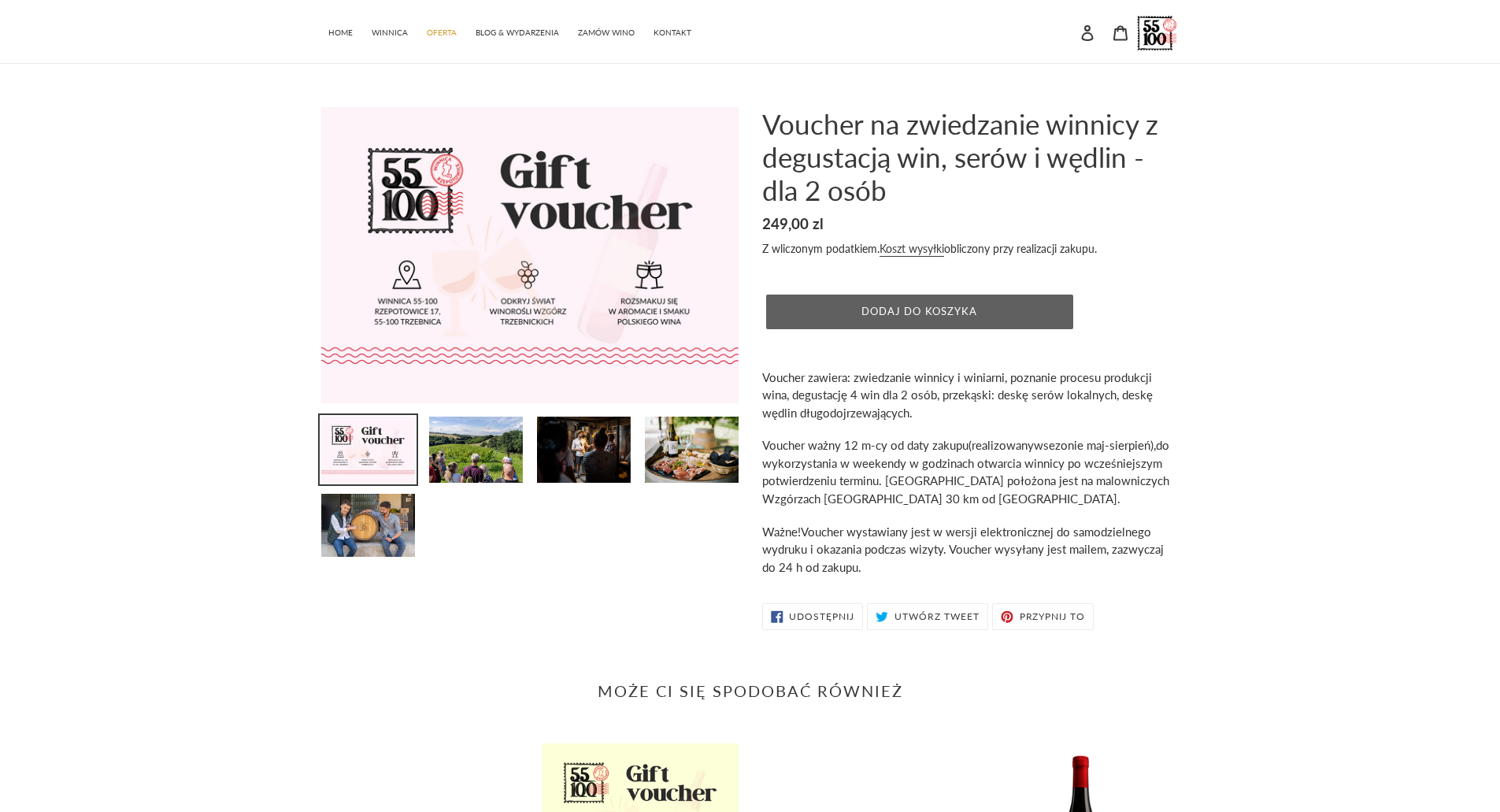 The image size is (1500, 812). What do you see at coordinates (673, 33) in the screenshot?
I see `span: KONTAKT` at bounding box center [673, 33].